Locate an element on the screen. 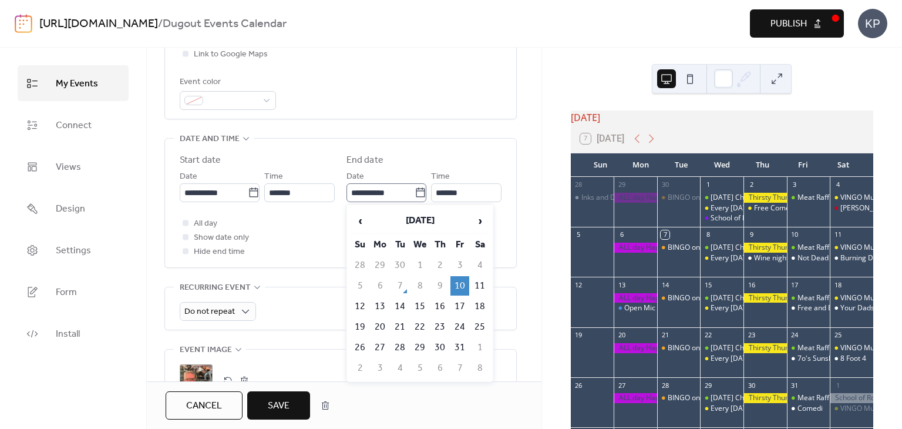 This screenshot has width=902, height=429. td: 3 is located at coordinates (380, 368).